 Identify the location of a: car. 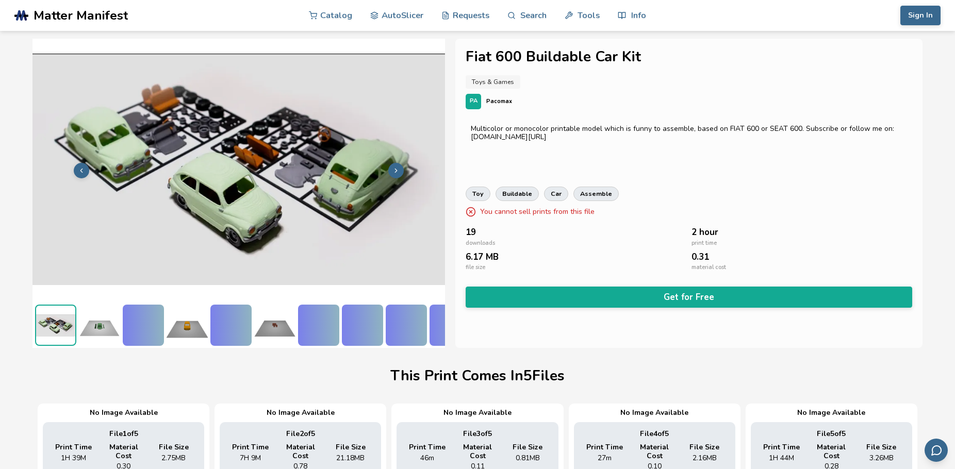
(556, 194).